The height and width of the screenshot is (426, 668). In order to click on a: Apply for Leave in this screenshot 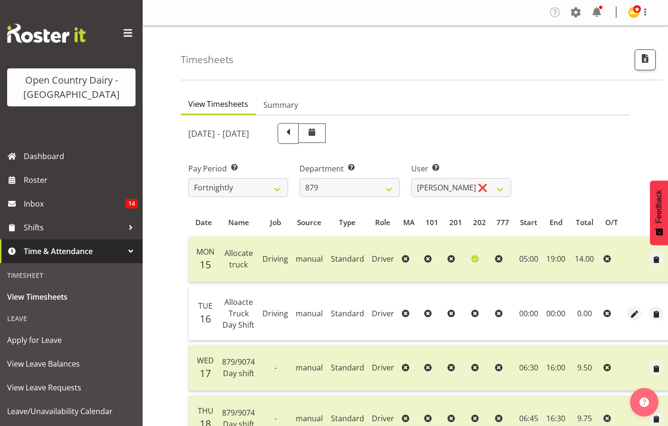, I will do `click(71, 340)`.